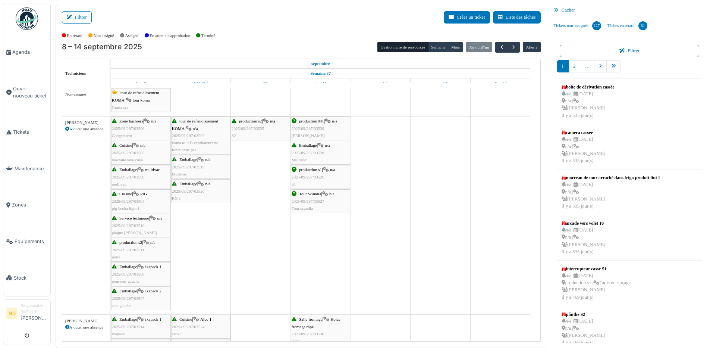 Image resolution: width=713 pixels, height=348 pixels. I want to click on a: 9 septembre 2025, so click(201, 83).